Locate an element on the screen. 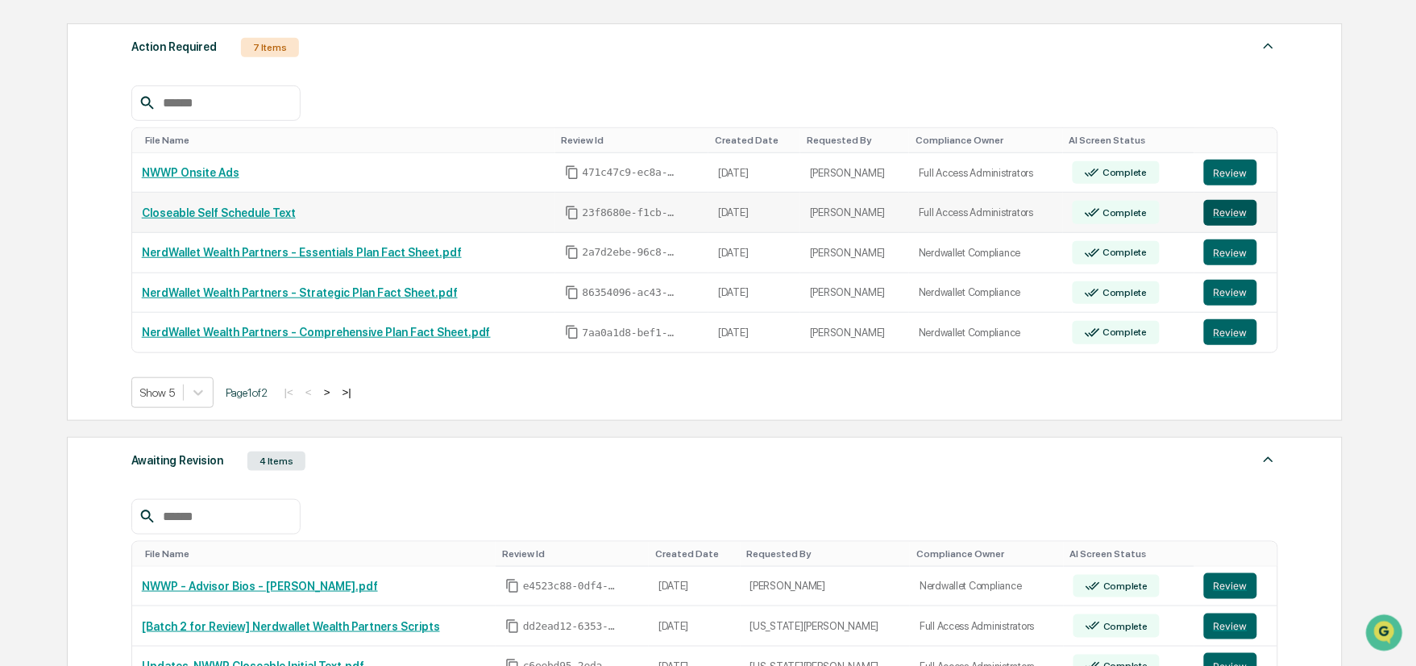  span: 86354096-ac43-4d01-ba61-ba6da9c8ebd1 is located at coordinates (631, 293).